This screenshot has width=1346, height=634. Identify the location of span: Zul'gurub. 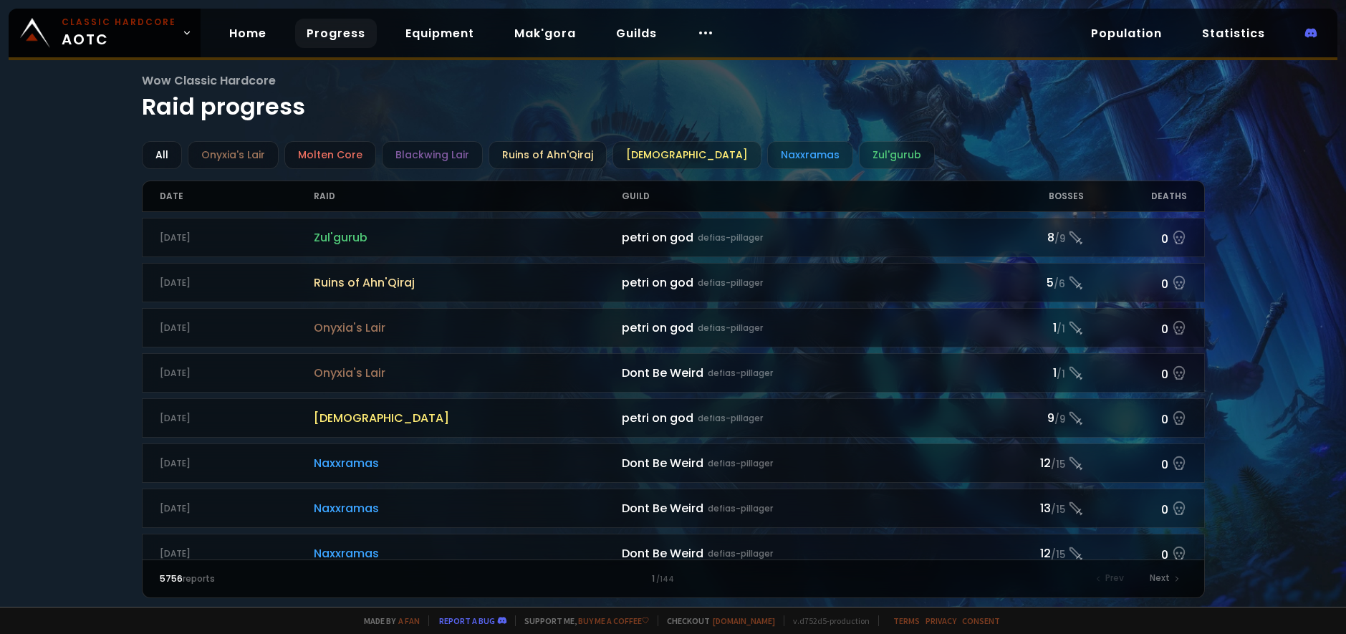
(468, 237).